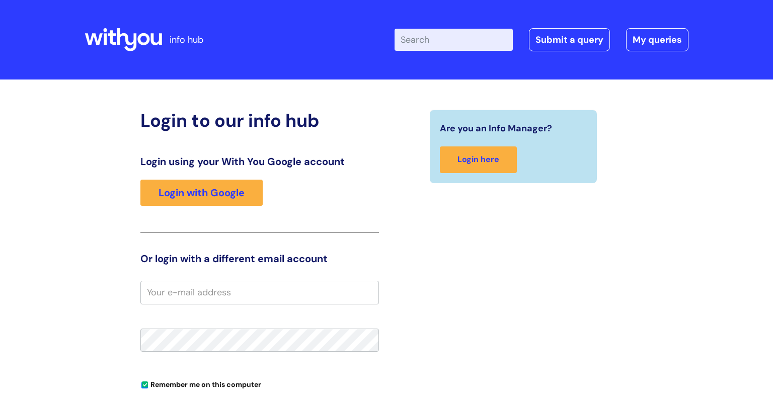 The width and height of the screenshot is (773, 398). I want to click on h2: Login to our info hub, so click(260, 120).